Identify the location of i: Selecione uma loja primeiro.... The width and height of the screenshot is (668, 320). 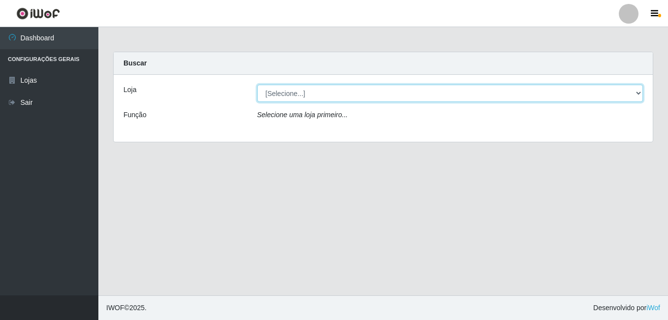
(303, 115).